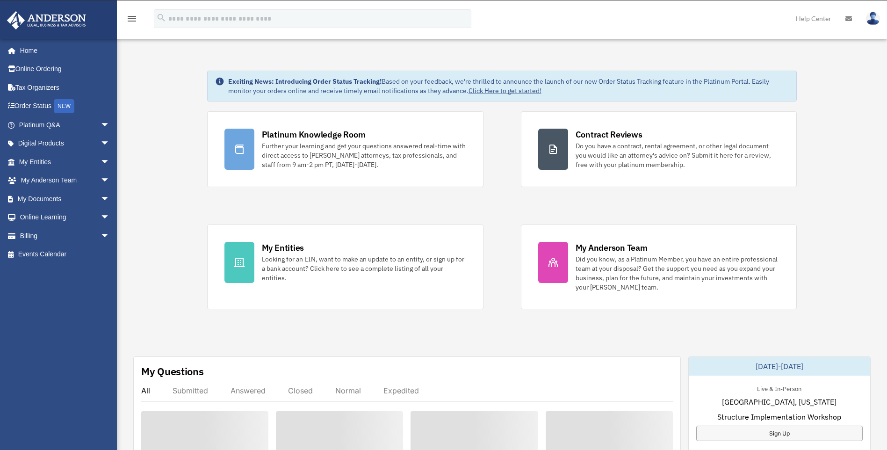 The height and width of the screenshot is (450, 887). I want to click on div: Did you know, as a Platinum Member, you have an entire professional team at your disposal? Get th..., so click(677, 273).